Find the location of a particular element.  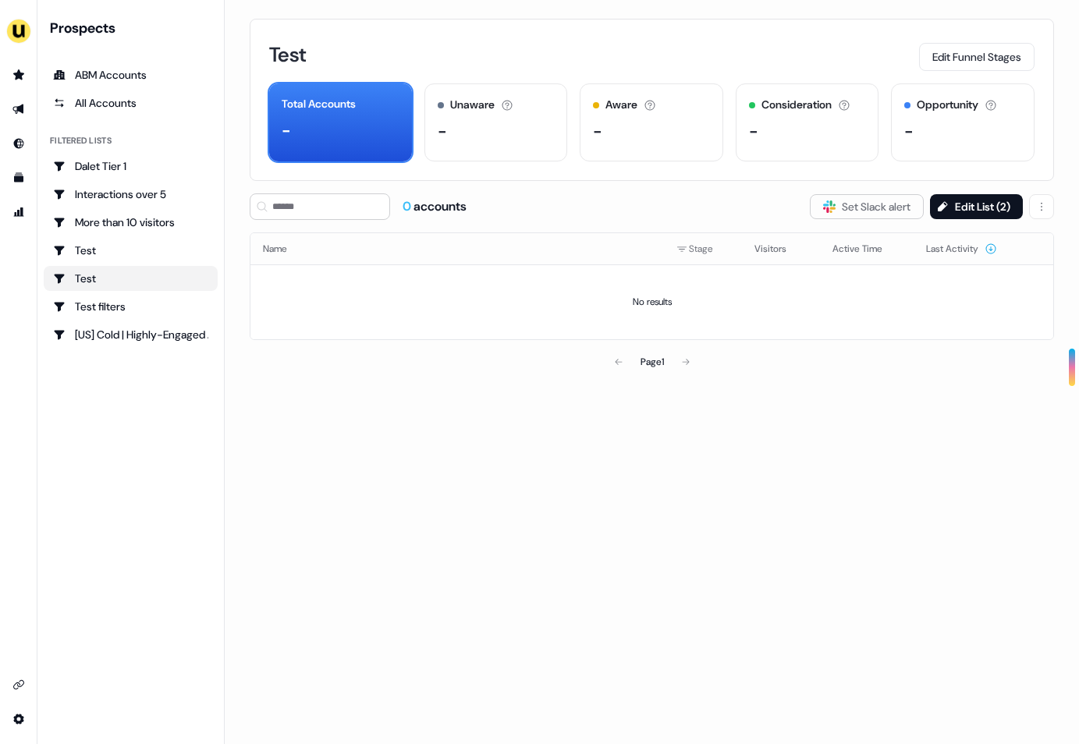

button: Edit List (2) is located at coordinates (976, 207).